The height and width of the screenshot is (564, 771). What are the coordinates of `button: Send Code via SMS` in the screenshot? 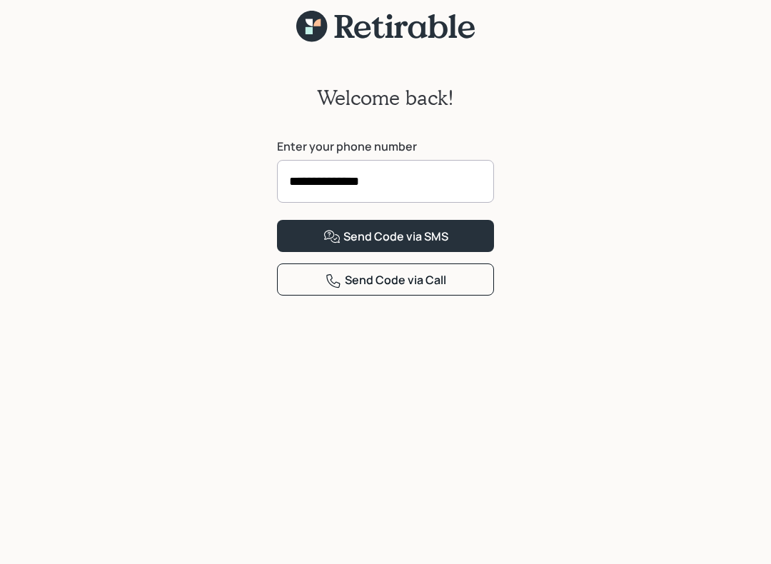 It's located at (385, 235).